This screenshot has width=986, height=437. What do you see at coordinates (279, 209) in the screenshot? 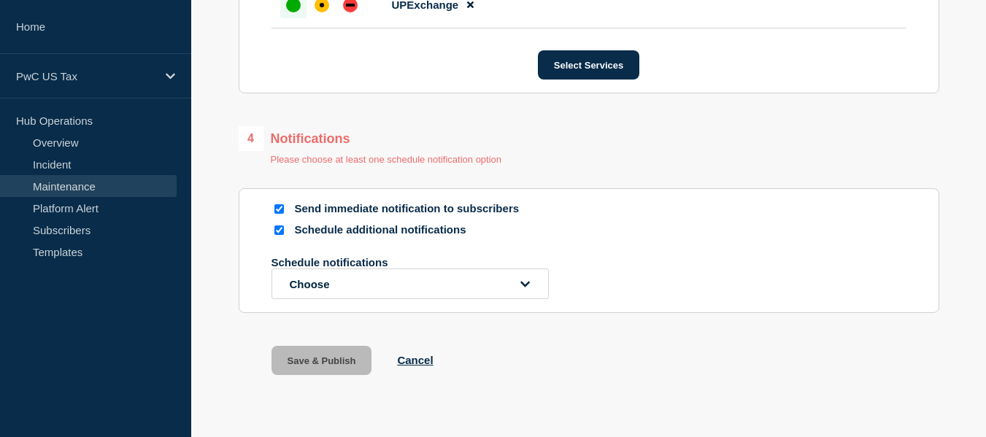
I see `input: Send immediate notification to subscribers` at bounding box center [279, 209].